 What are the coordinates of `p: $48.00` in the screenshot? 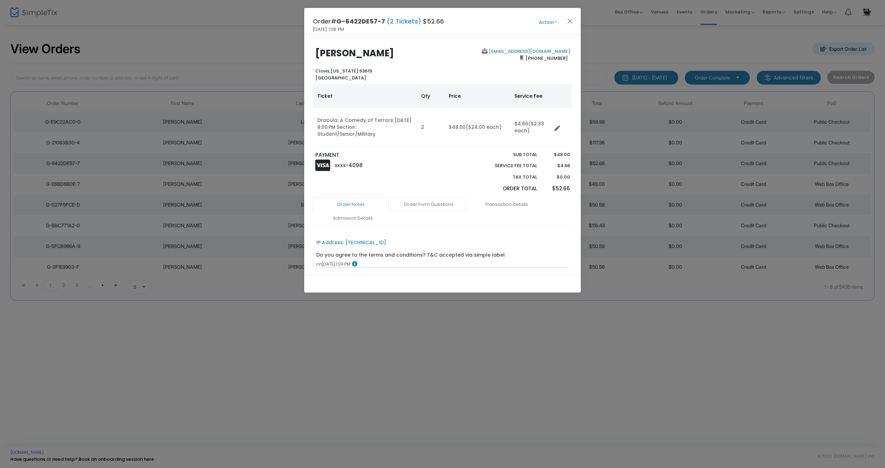 It's located at (557, 155).